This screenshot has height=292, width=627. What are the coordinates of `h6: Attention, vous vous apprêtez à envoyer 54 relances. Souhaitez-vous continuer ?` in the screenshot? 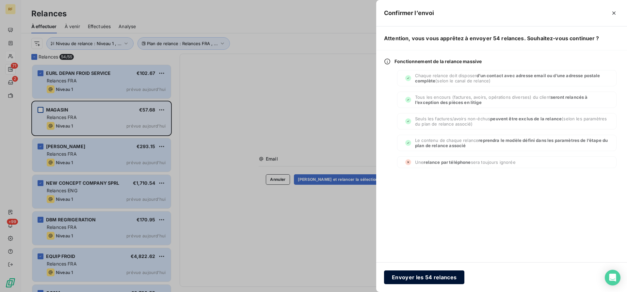 It's located at (502, 38).